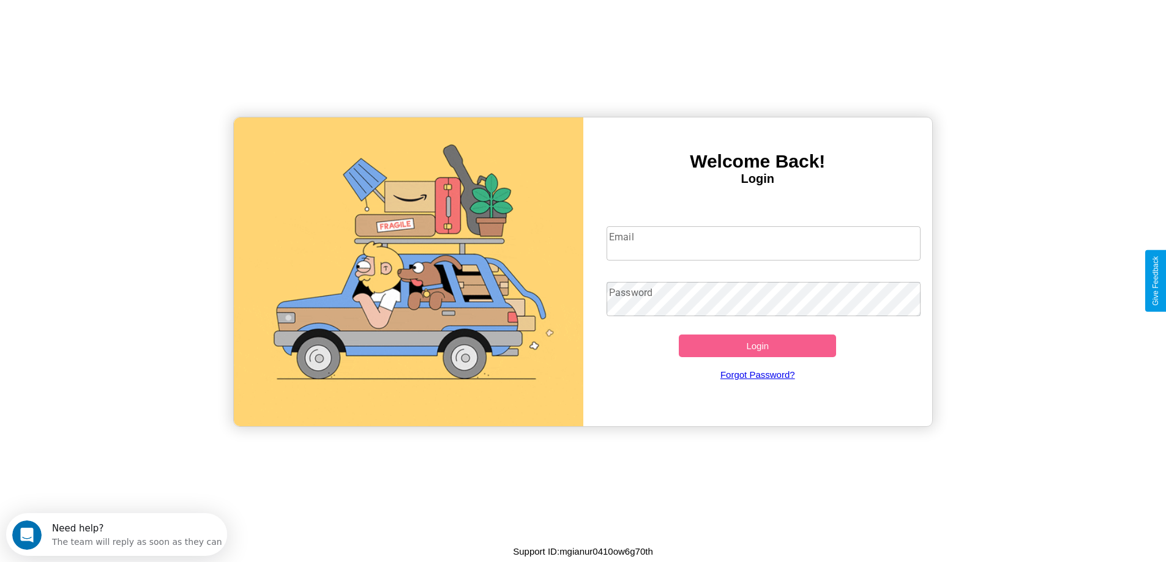 The height and width of the screenshot is (562, 1166). I want to click on h4: Login, so click(758, 179).